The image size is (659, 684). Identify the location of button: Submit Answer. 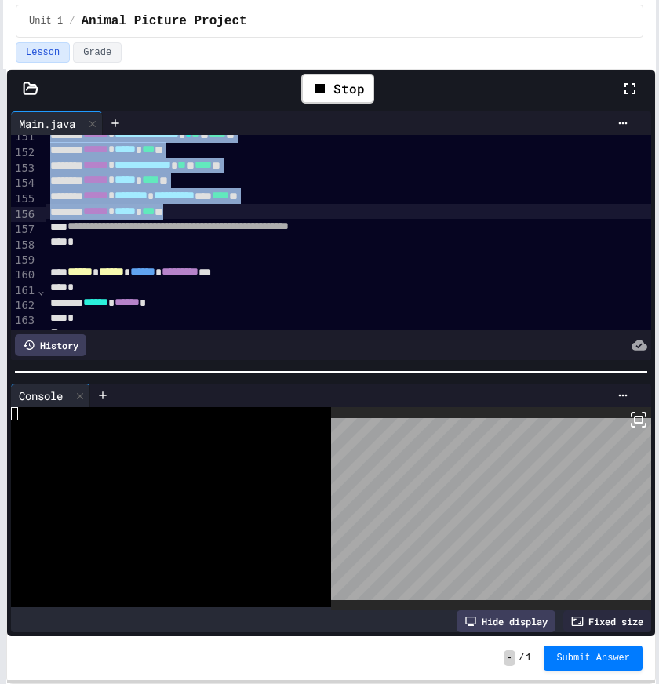
(593, 658).